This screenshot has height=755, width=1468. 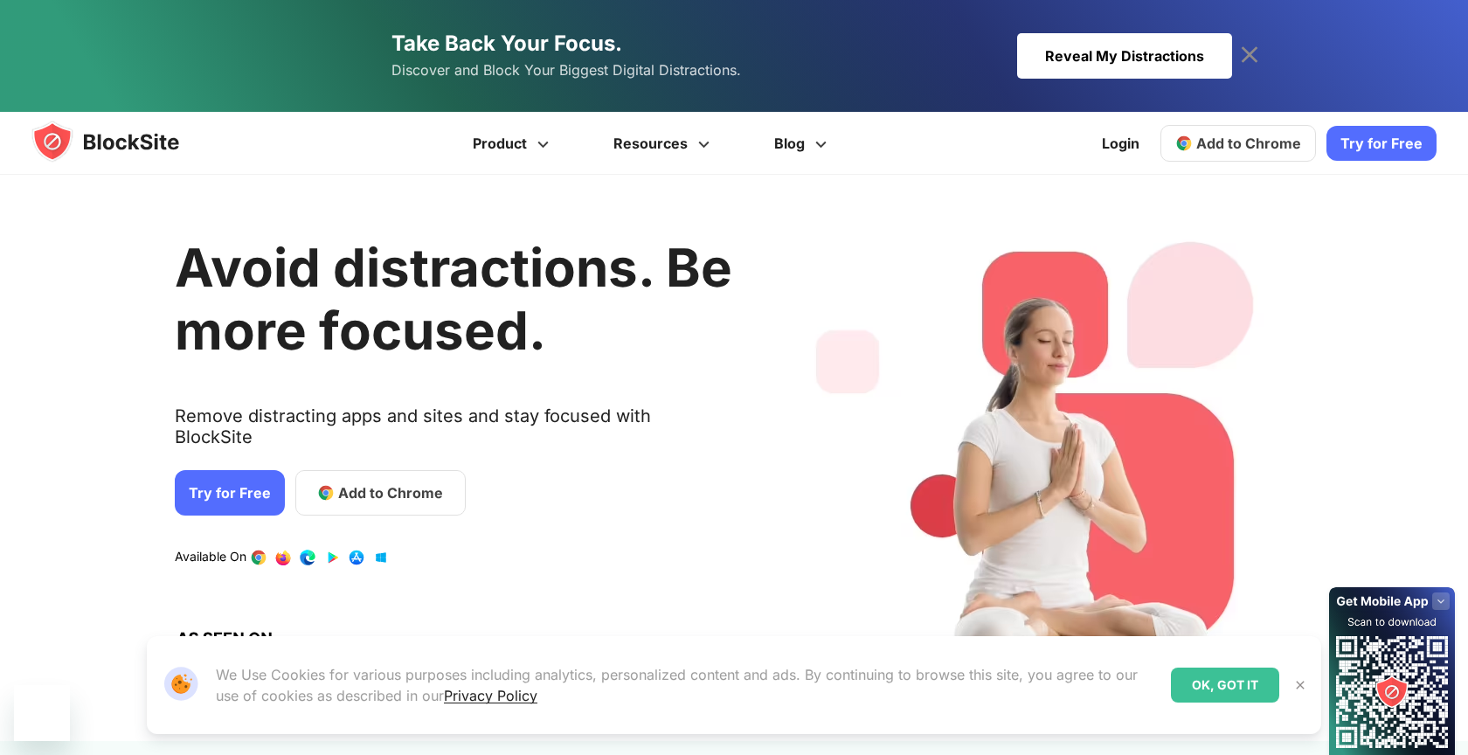 What do you see at coordinates (211, 557) in the screenshot?
I see `text: Available On` at bounding box center [211, 557].